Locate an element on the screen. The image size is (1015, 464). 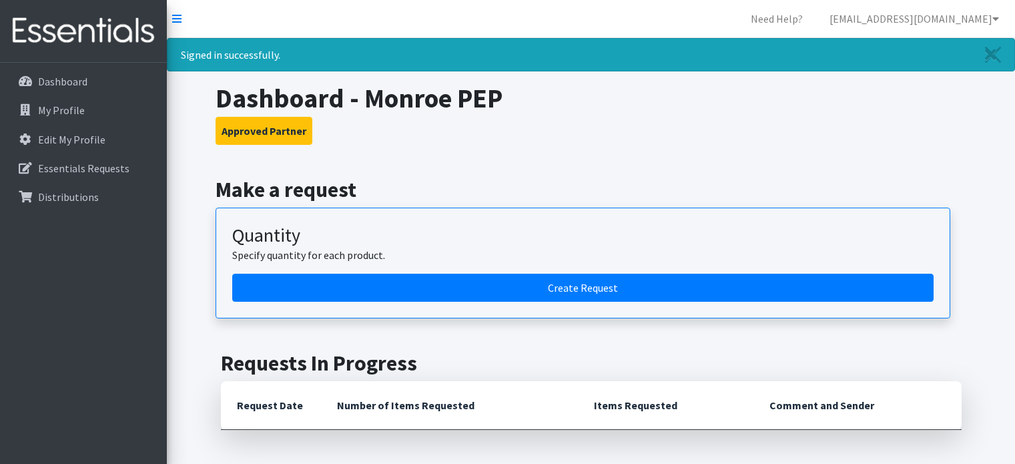
p: Edit My Profile is located at coordinates (71, 139).